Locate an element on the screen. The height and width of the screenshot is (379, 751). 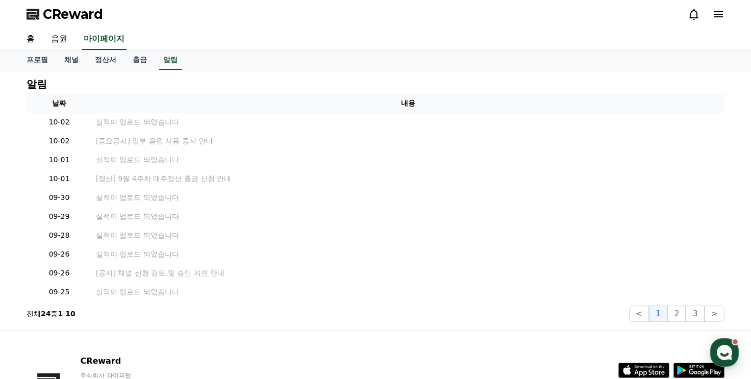
strong: 10 is located at coordinates (70, 314).